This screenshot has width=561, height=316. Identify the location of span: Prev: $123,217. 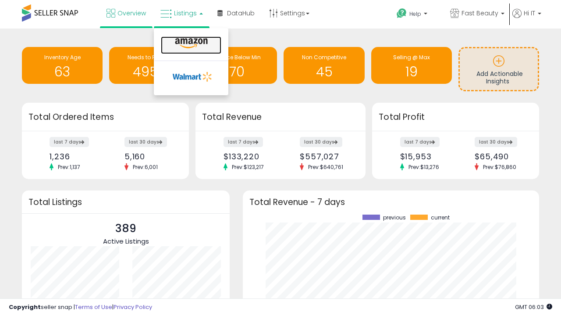
(248, 167).